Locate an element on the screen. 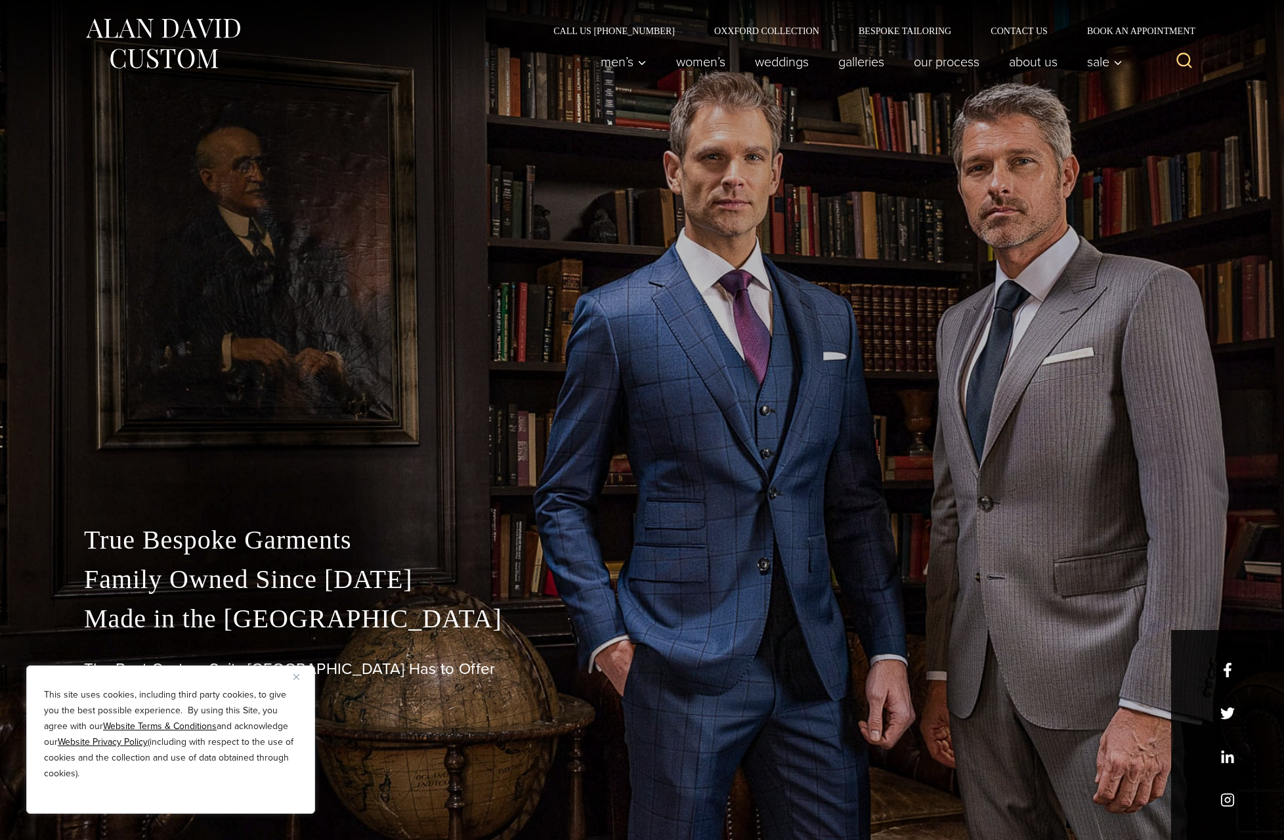 The width and height of the screenshot is (1284, 840). nav: Secondary Navigation is located at coordinates (867, 31).